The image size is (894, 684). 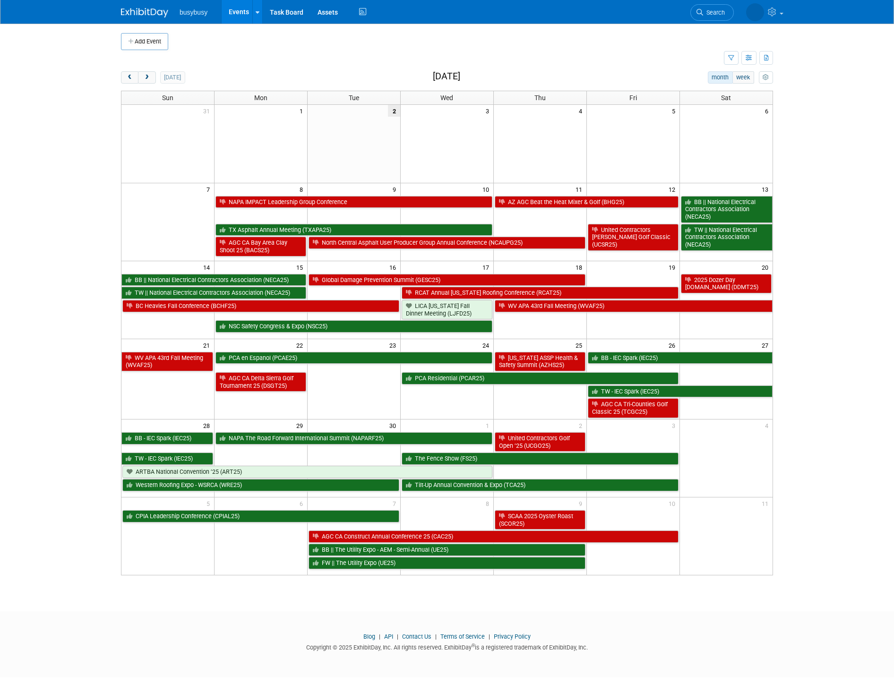 I want to click on span: 13, so click(x=767, y=189).